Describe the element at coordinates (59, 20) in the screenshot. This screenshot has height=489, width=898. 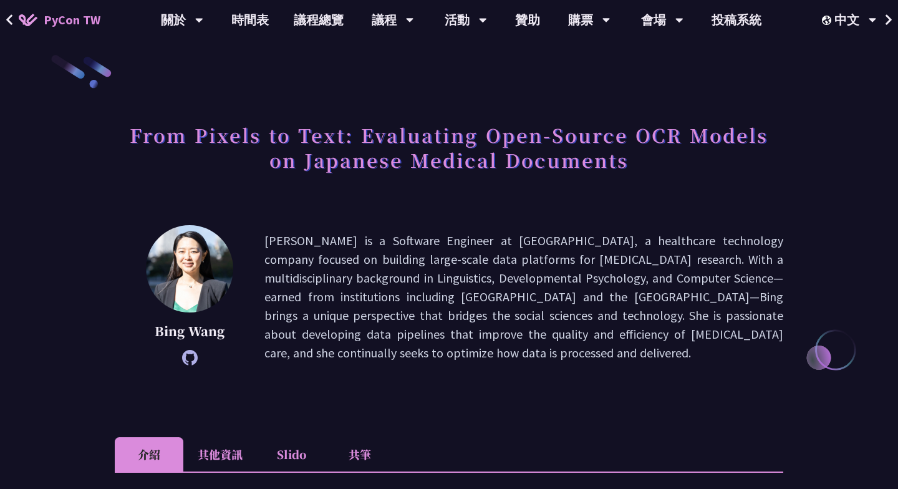
I see `a: PyCon TW` at that location.